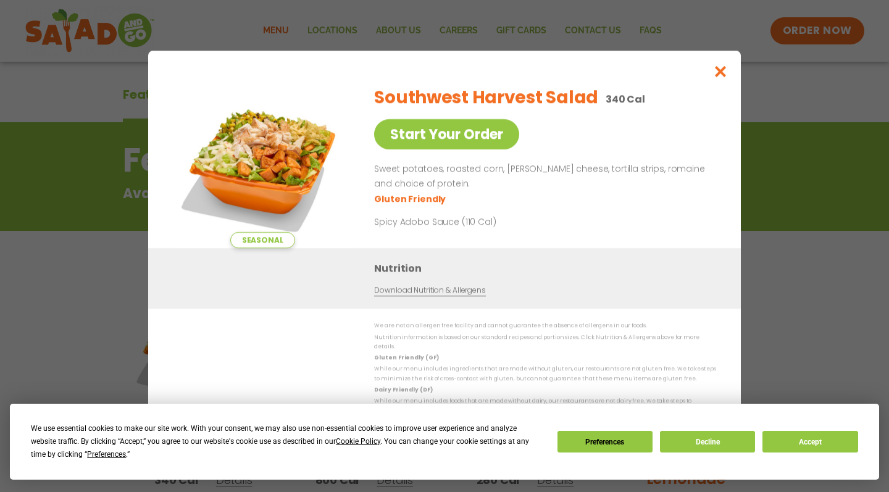  I want to click on strong: Gluten Friendly (GF), so click(406, 357).